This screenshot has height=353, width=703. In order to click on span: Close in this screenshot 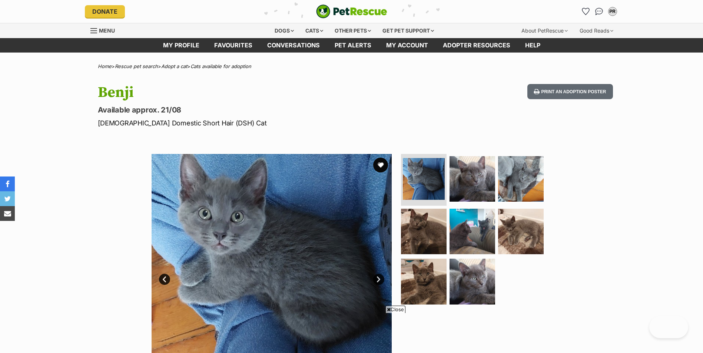, I will do `click(395, 310)`.